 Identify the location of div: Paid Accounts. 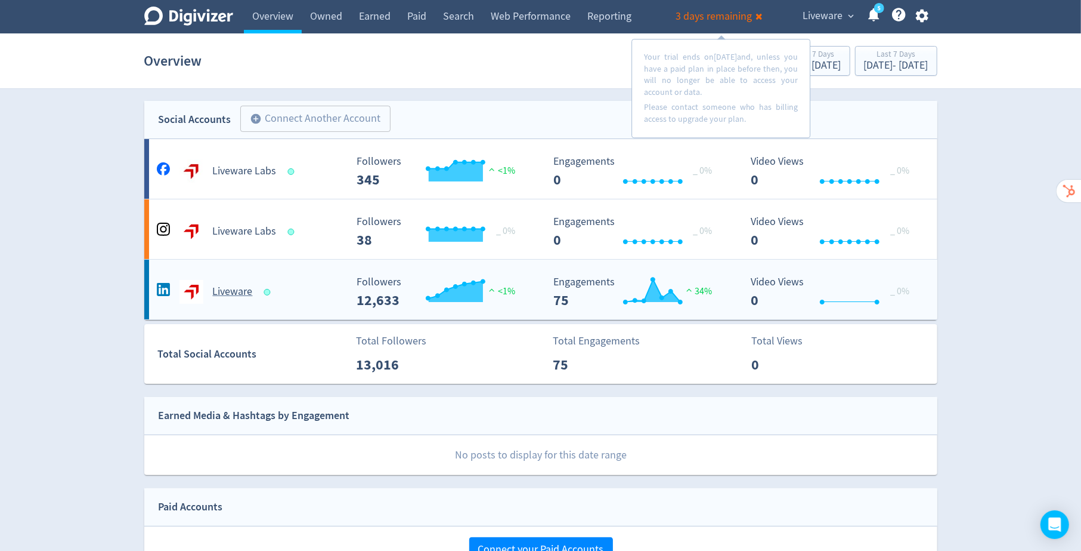
(191, 506).